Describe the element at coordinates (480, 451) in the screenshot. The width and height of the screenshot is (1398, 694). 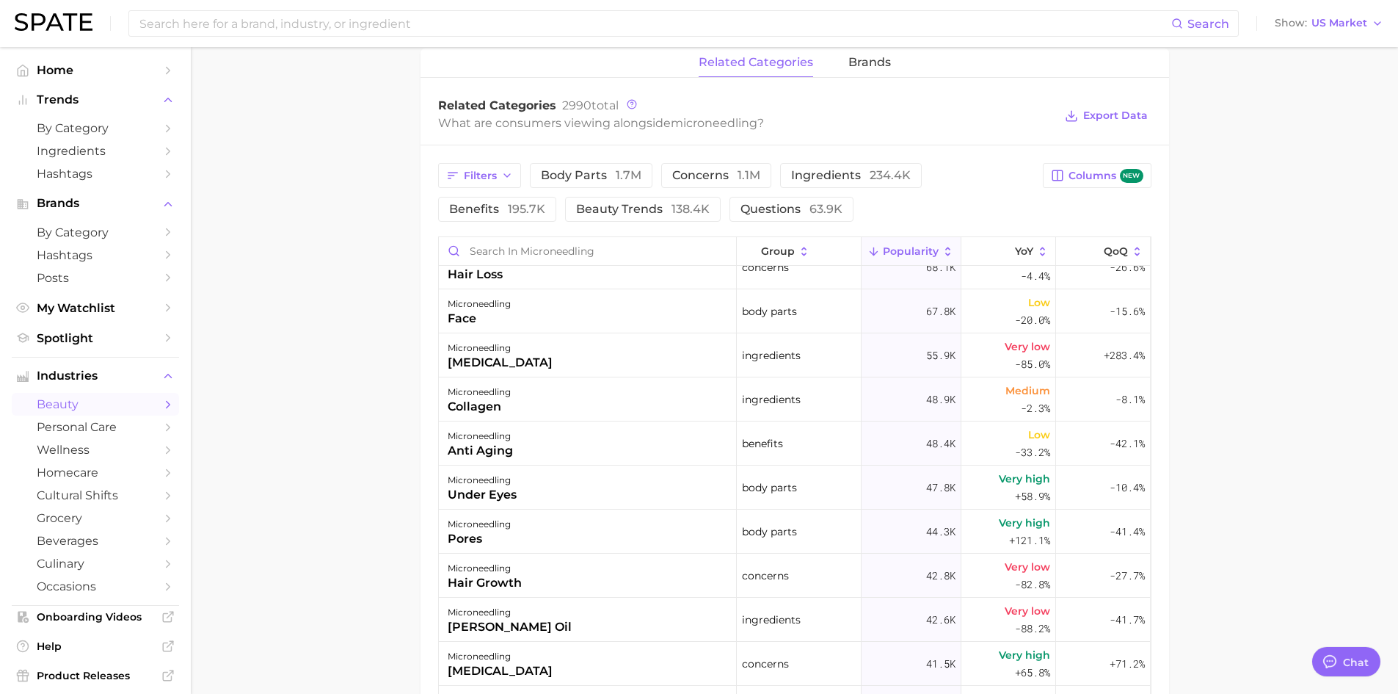
I see `div: anti aging` at that location.